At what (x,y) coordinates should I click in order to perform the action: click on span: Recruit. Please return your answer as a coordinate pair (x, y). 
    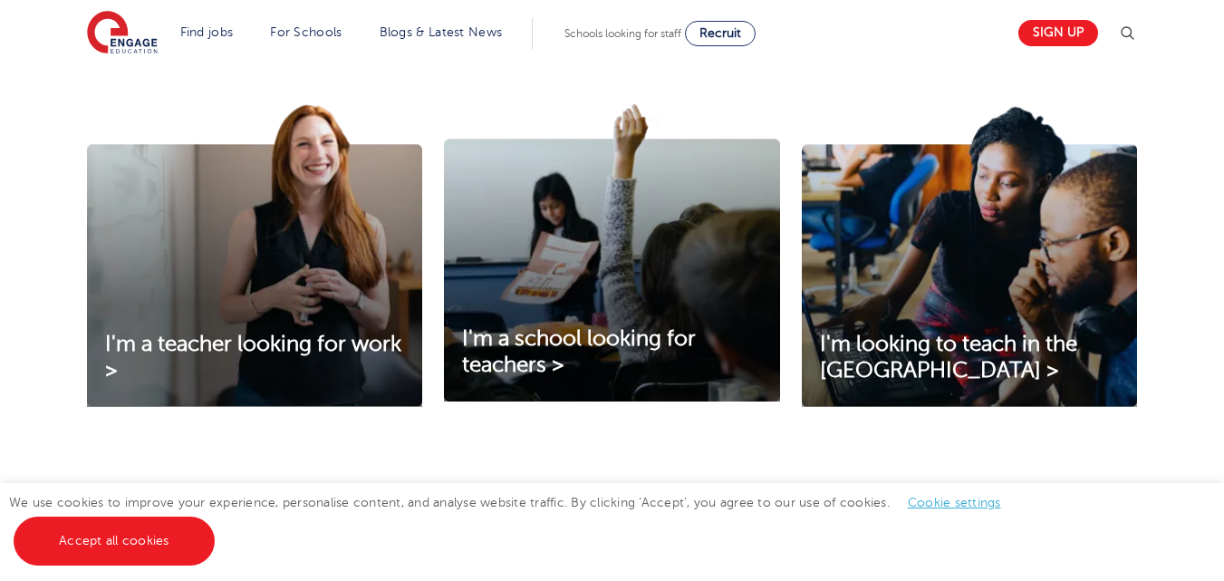
    Looking at the image, I should click on (720, 33).